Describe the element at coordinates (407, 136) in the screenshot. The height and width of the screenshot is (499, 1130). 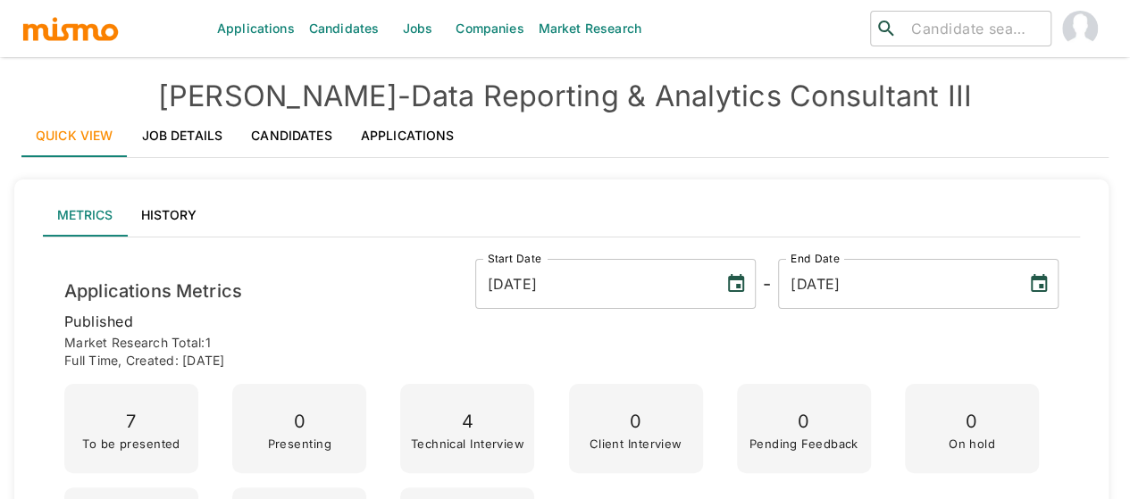
I see `a: Applications` at that location.